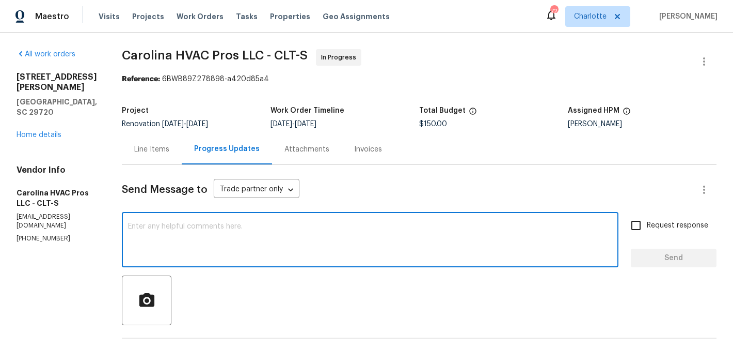 The image size is (733, 348). What do you see at coordinates (165, 124) in the screenshot?
I see `span: Renovation` at bounding box center [165, 124].